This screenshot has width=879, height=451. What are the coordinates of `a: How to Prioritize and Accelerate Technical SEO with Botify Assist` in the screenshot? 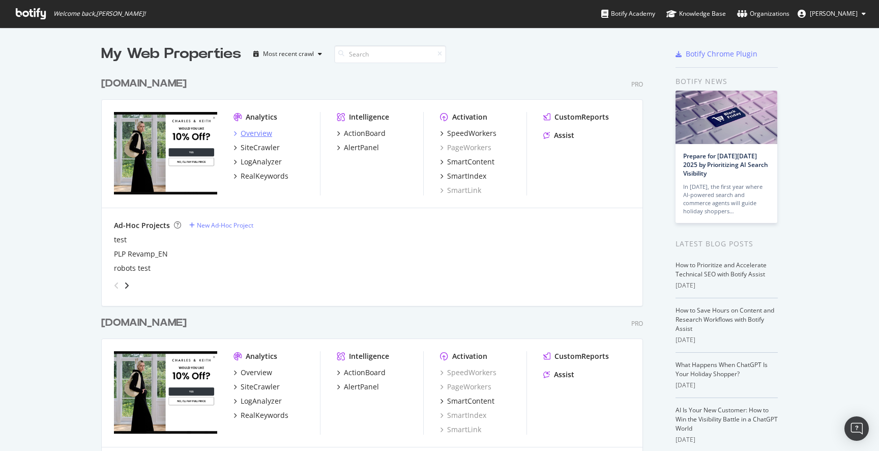 It's located at (721, 269).